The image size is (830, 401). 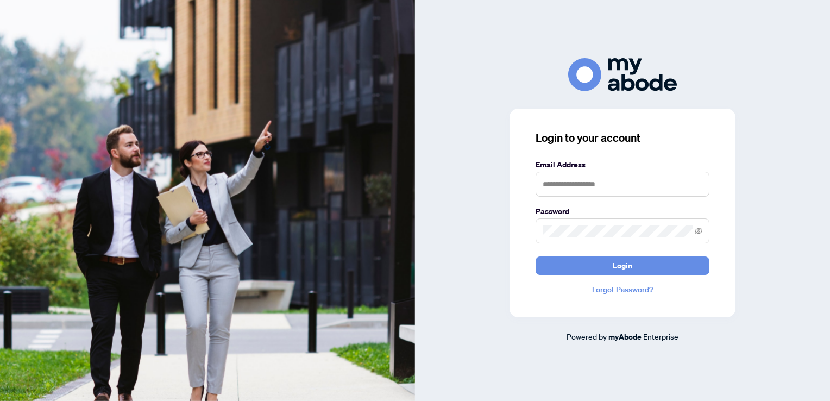 What do you see at coordinates (622, 165) in the screenshot?
I see `label: Email Address` at bounding box center [622, 165].